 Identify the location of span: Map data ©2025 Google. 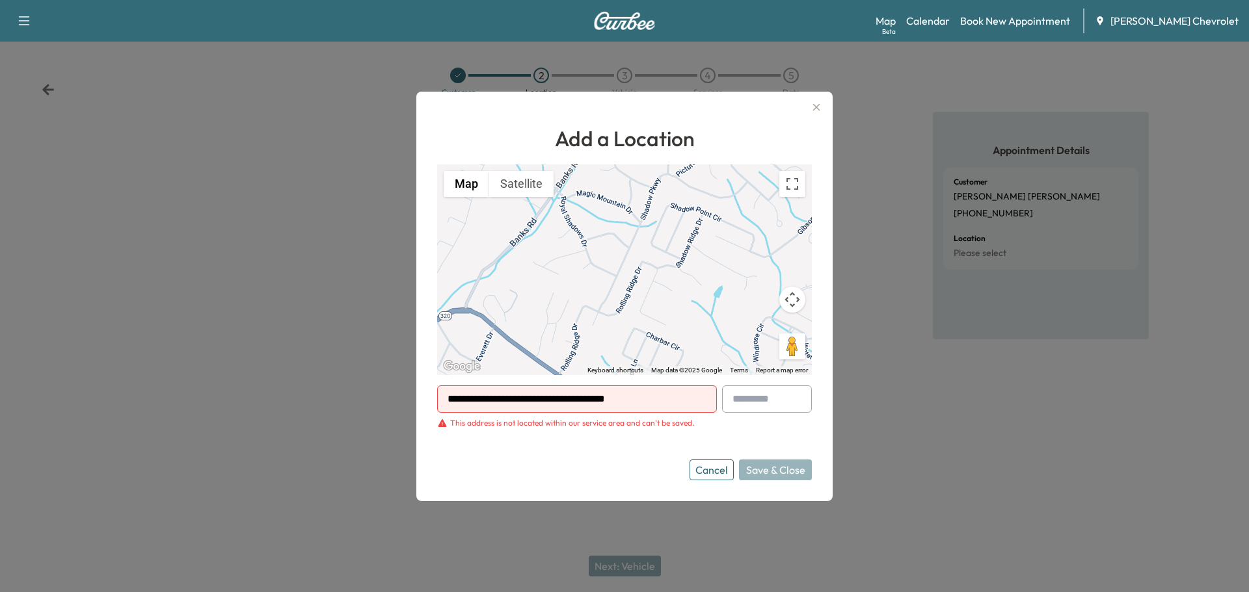
(686, 370).